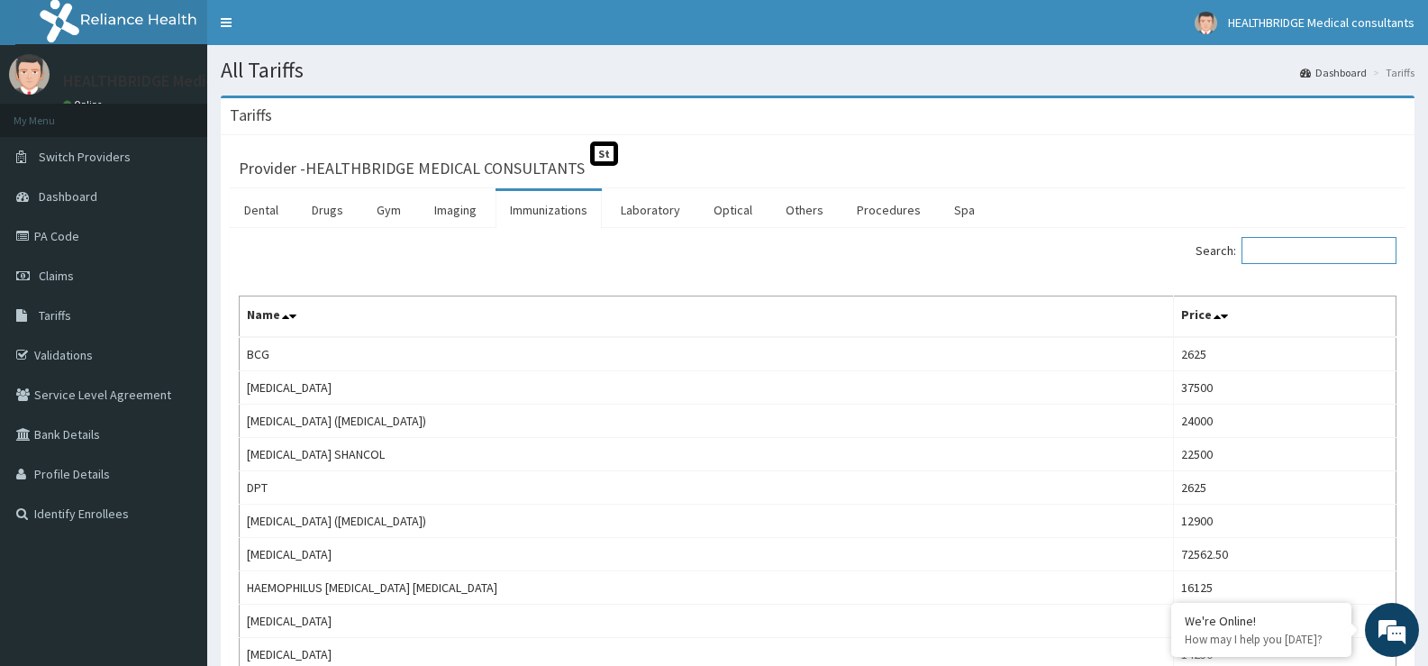  What do you see at coordinates (455, 210) in the screenshot?
I see `a: Imaging` at bounding box center [455, 210].